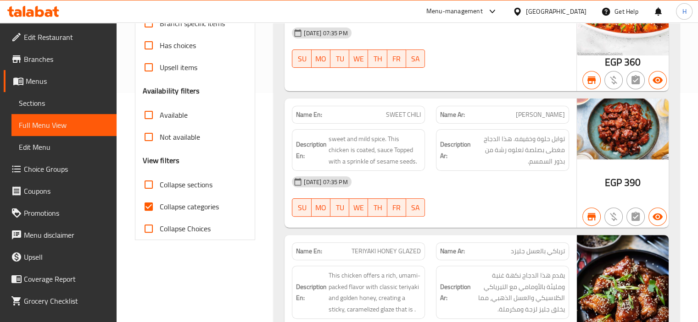  What do you see at coordinates (386, 251) in the screenshot?
I see `span: TERIYAKI HONEY GLAZED` at bounding box center [386, 251].